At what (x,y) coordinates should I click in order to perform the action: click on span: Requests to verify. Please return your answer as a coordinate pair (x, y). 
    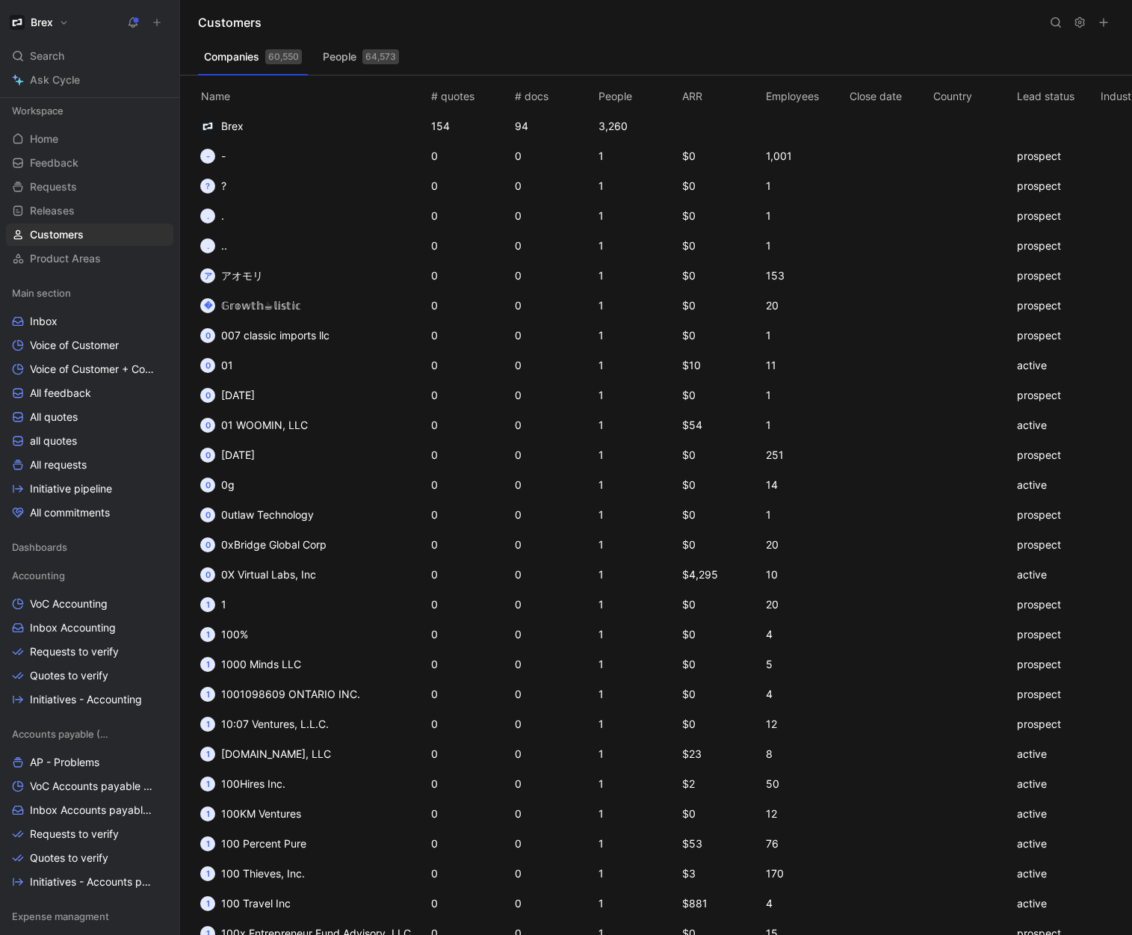
    Looking at the image, I should click on (74, 652).